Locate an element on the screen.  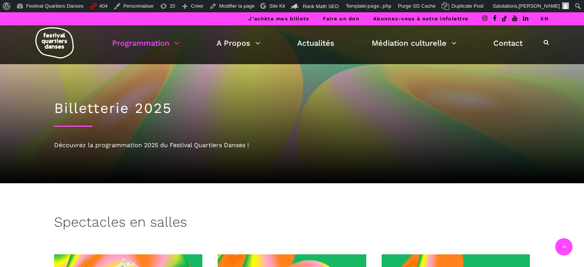
span: Rank Math SEO is located at coordinates (321, 6).